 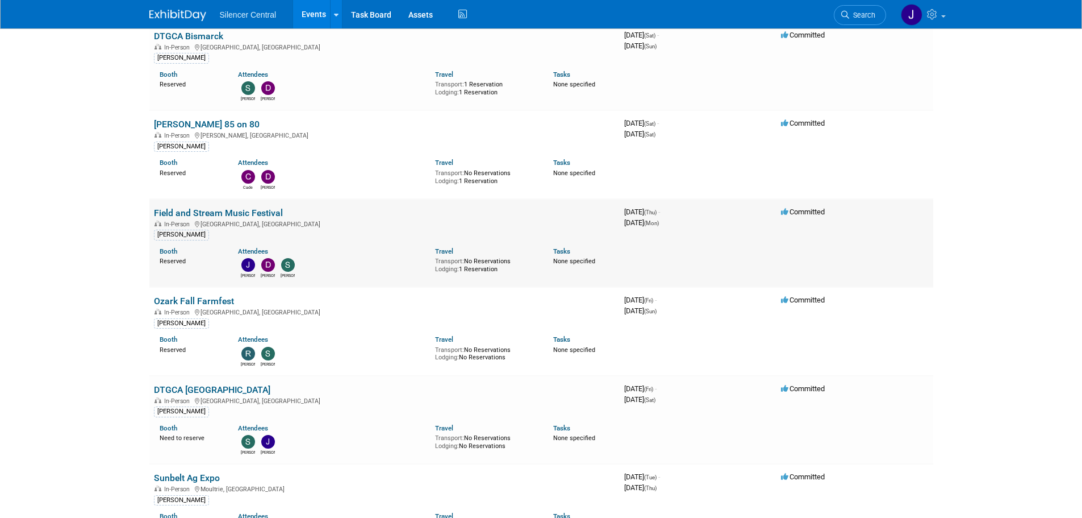 What do you see at coordinates (268, 88) in the screenshot?
I see `img: Dean Woods` at bounding box center [268, 88].